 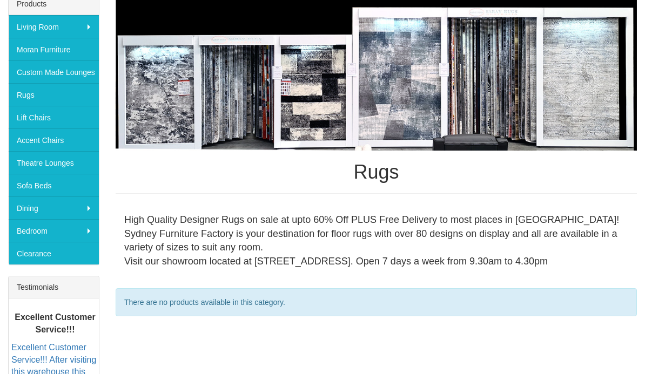 What do you see at coordinates (53, 253) in the screenshot?
I see `a: Clearance` at bounding box center [53, 253].